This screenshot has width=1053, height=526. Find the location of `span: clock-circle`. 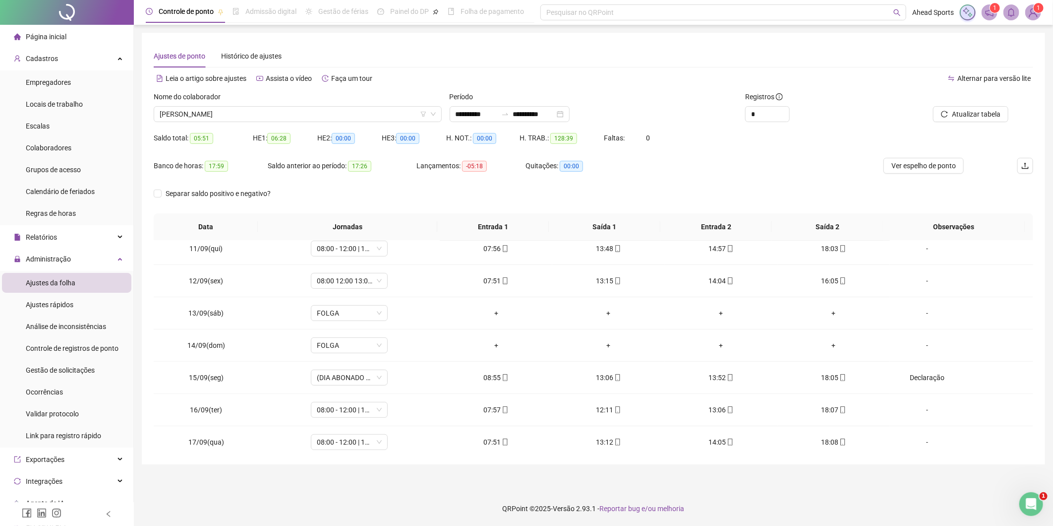

span: clock-circle is located at coordinates (149, 11).